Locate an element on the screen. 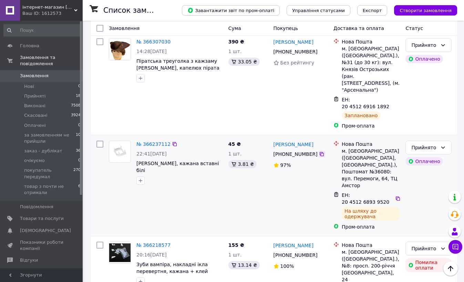 Image resolution: width=464 pixels, height=282 pixels. button: Завантажити звіт по пром-оплаті is located at coordinates (231, 10).